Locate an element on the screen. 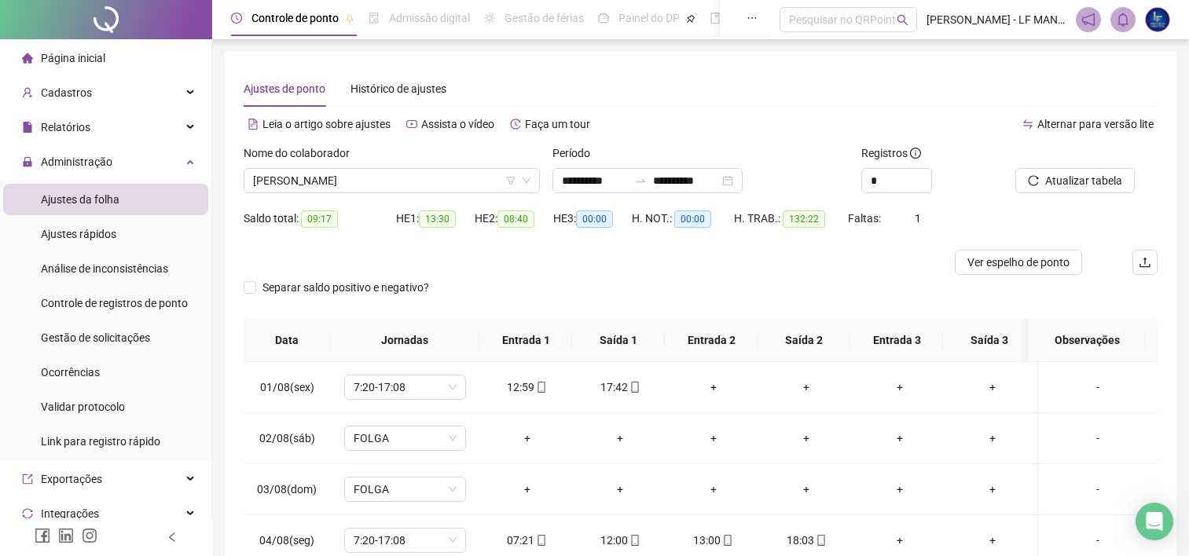  th: Saída 1 is located at coordinates (618, 340).